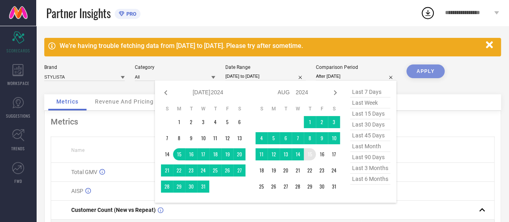 The image size is (509, 222). Describe the element at coordinates (262, 138) in the screenshot. I see `td: Sun Aug 04 2024` at that location.